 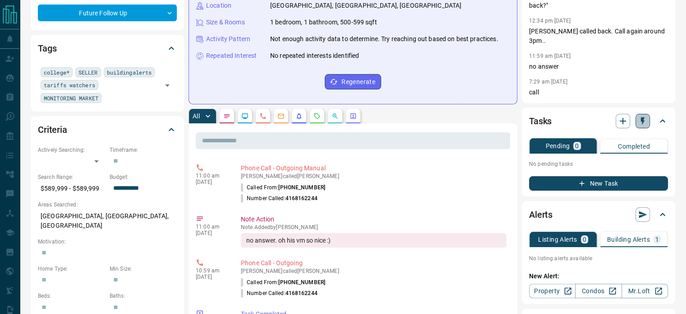 I want to click on div: no answer. oh his vm so nice :), so click(x=374, y=240).